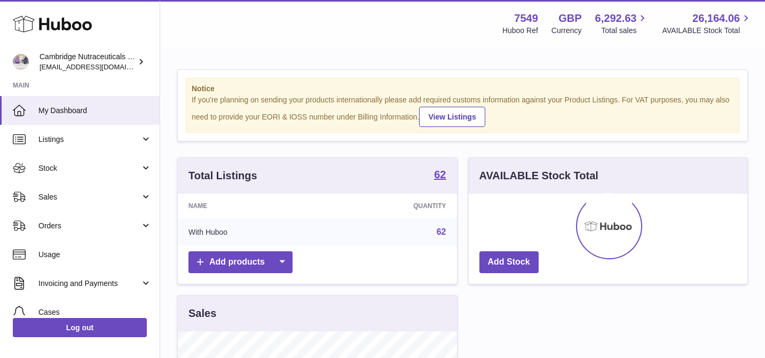 The width and height of the screenshot is (765, 358). What do you see at coordinates (223, 176) in the screenshot?
I see `h3: Total Listings` at bounding box center [223, 176].